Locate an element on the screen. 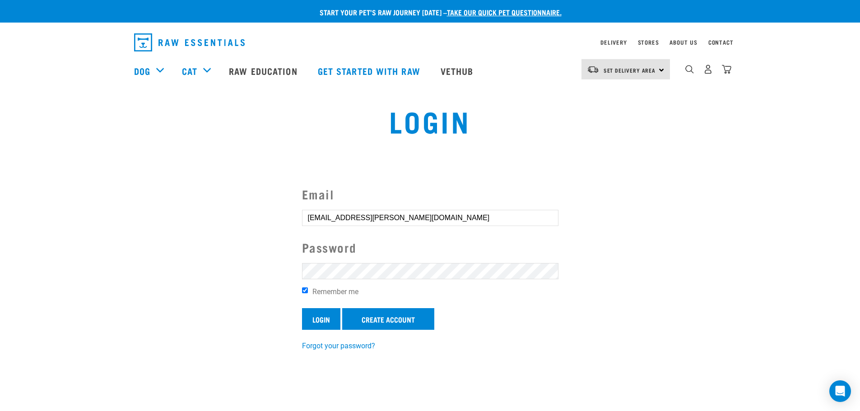 Image resolution: width=860 pixels, height=411 pixels. a: Vethub is located at coordinates (458, 71).